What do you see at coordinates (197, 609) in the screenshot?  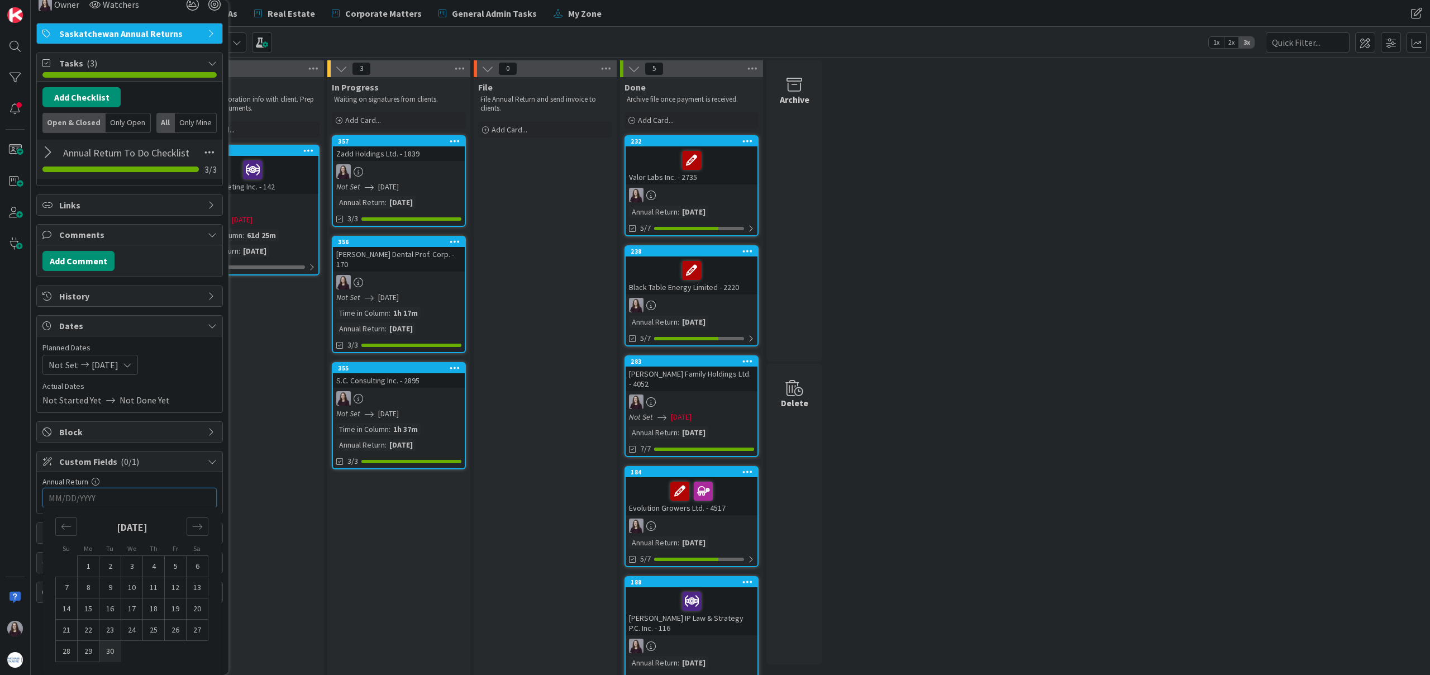 I see `td: Saturday, 09/20/2025 12:00 PM` at bounding box center [197, 609].